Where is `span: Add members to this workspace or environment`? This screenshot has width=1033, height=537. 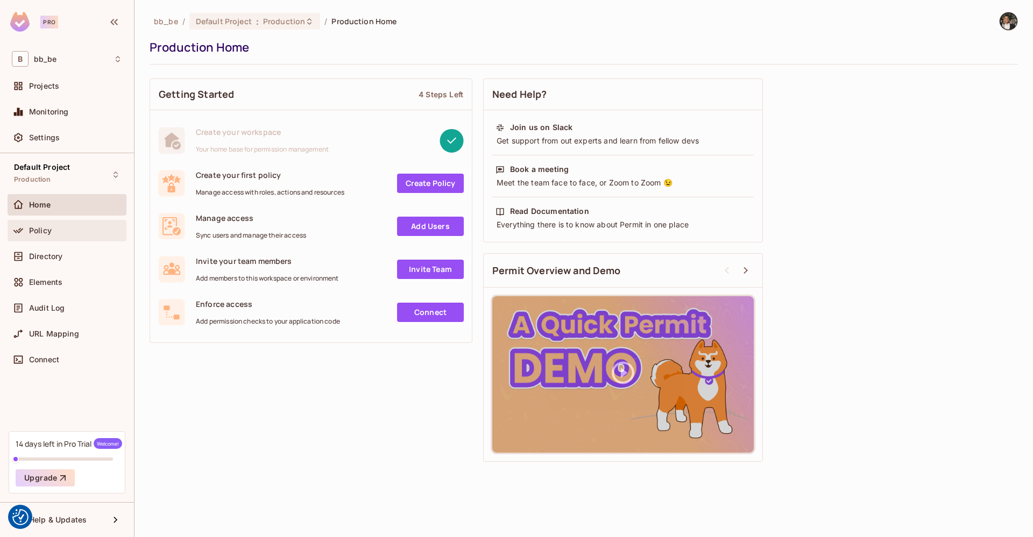 span: Add members to this workspace or environment is located at coordinates (267, 279).